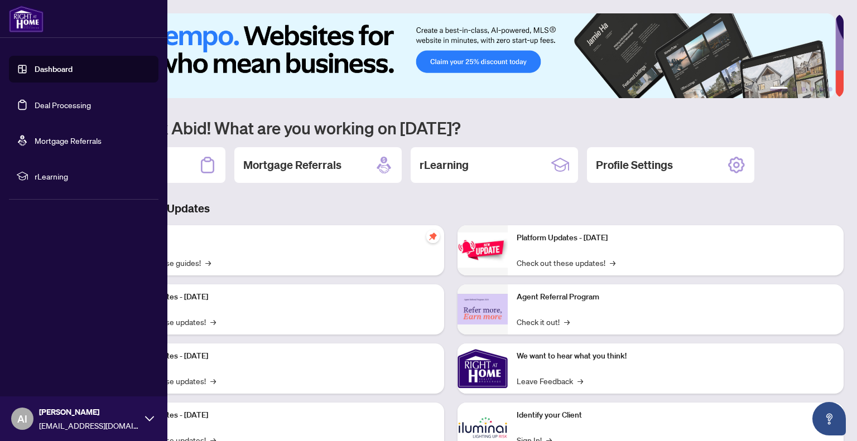 This screenshot has height=441, width=857. I want to click on button: 4, so click(812, 89).